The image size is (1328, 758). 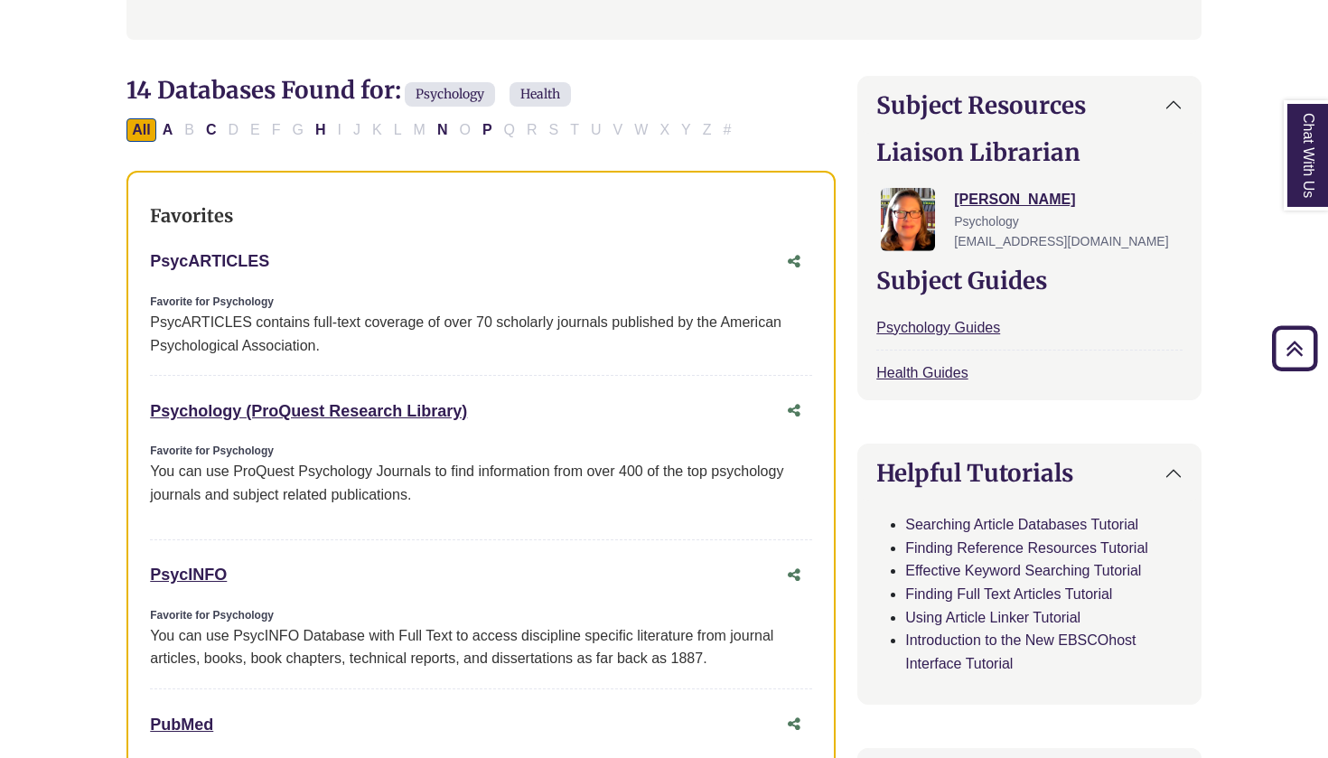 I want to click on h3: Favorites, so click(x=481, y=216).